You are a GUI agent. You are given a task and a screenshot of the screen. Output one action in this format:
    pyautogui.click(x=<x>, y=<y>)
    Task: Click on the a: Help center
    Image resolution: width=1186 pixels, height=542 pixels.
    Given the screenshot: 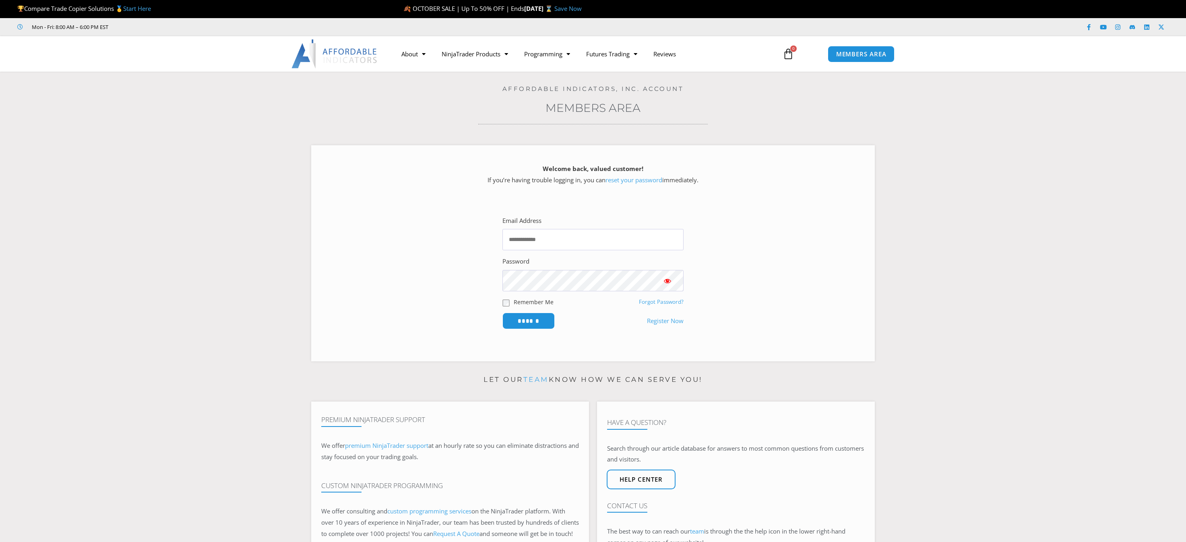 What is the action you would take?
    pyautogui.click(x=641, y=479)
    